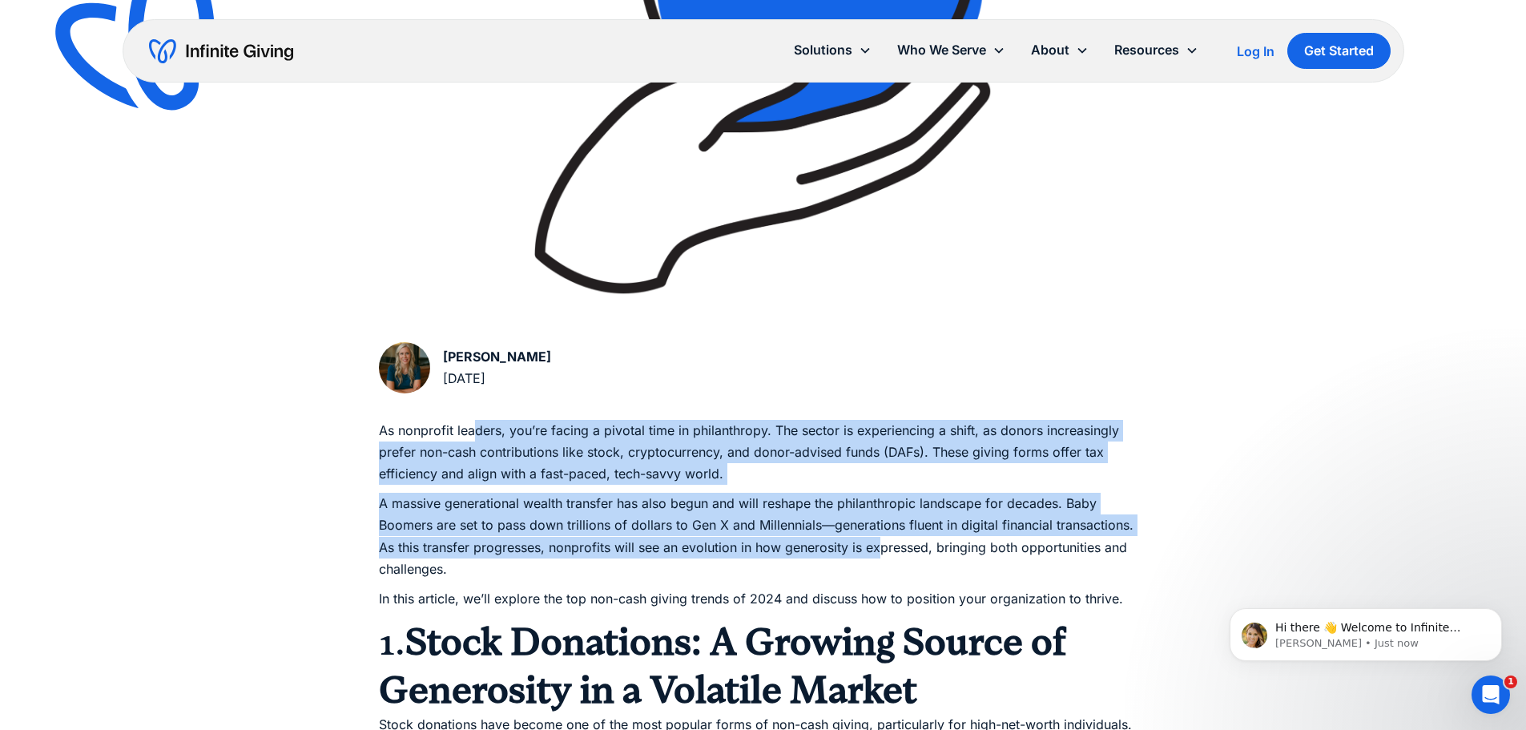  I want to click on p: Message from Kasey, sent Just now, so click(173, 69).